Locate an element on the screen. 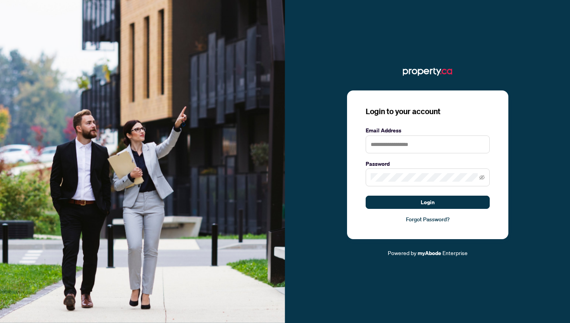  span: Powered by is located at coordinates (402, 252).